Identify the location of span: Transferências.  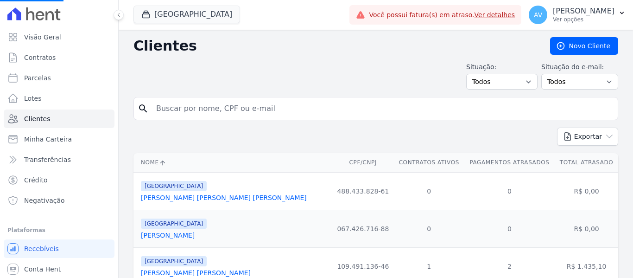
(47, 159).